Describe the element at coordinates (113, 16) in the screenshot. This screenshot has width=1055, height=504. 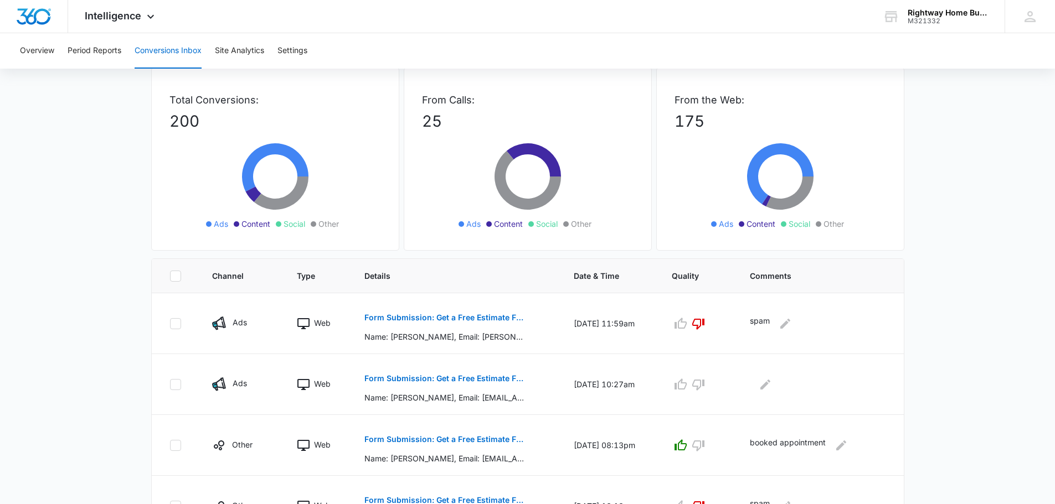
I see `span: Intelligence` at that location.